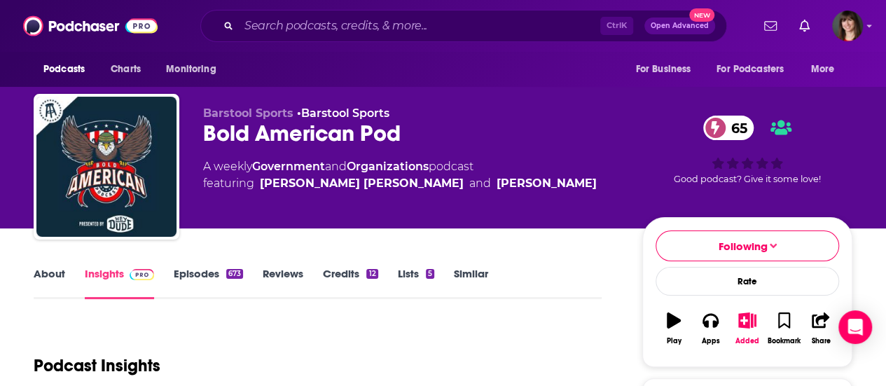  What do you see at coordinates (743, 246) in the screenshot?
I see `span: Following` at bounding box center [743, 246].